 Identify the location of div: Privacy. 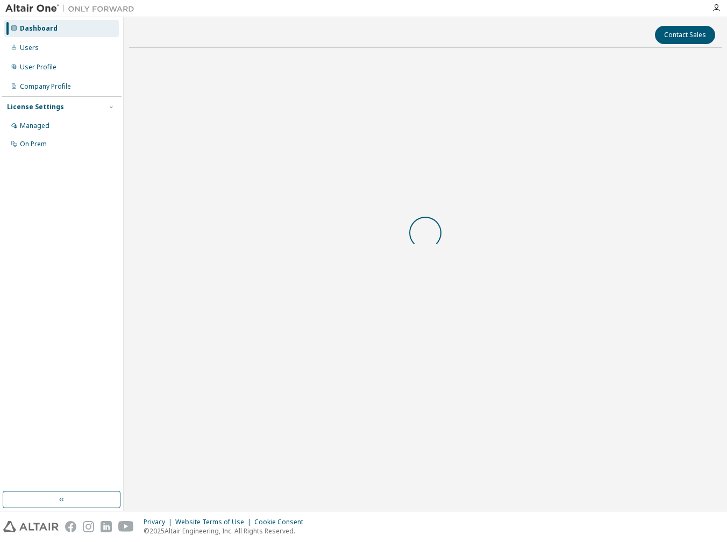
(159, 522).